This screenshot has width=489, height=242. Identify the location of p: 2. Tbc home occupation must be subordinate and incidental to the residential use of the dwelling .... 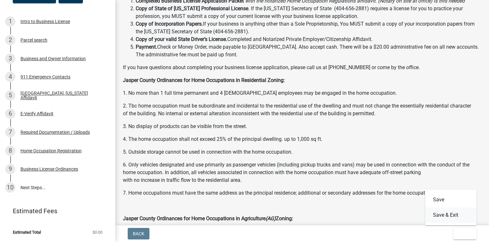
(302, 110).